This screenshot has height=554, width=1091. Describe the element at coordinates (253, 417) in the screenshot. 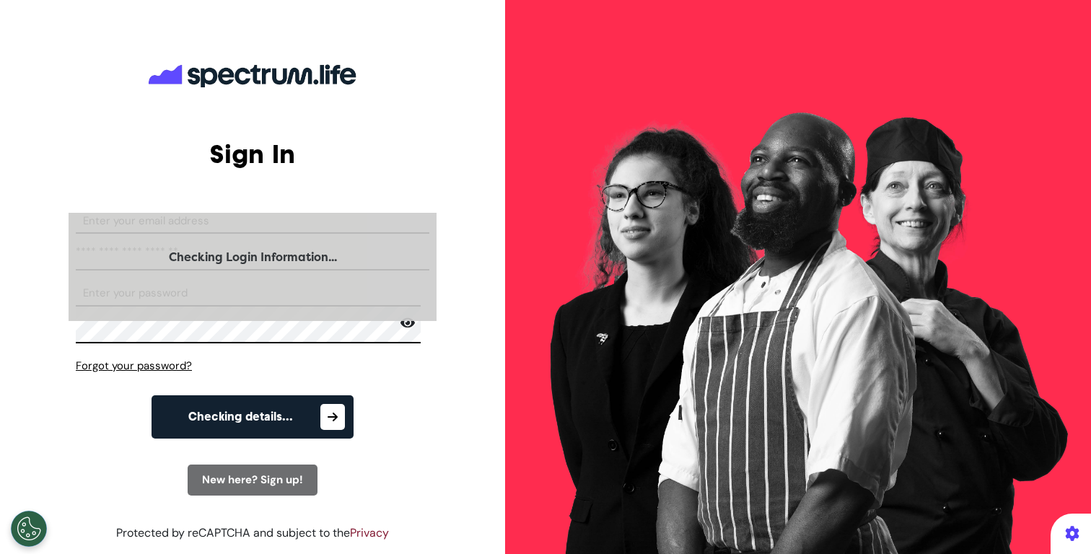

I see `button: Checking details...` at that location.